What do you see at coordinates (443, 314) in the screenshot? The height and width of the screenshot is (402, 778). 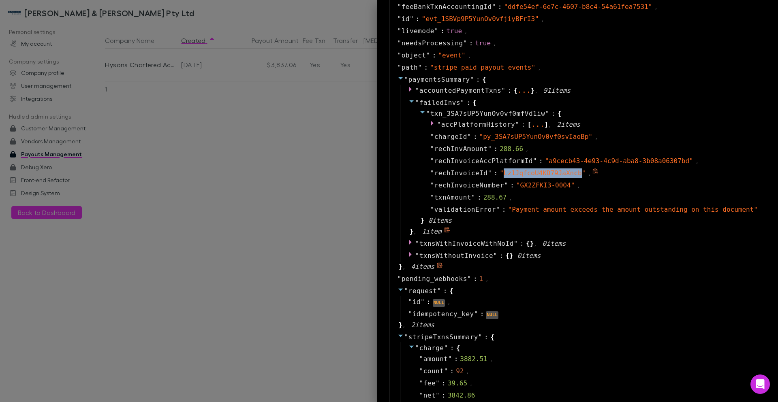 I see `span: idempotency_key` at bounding box center [443, 314].